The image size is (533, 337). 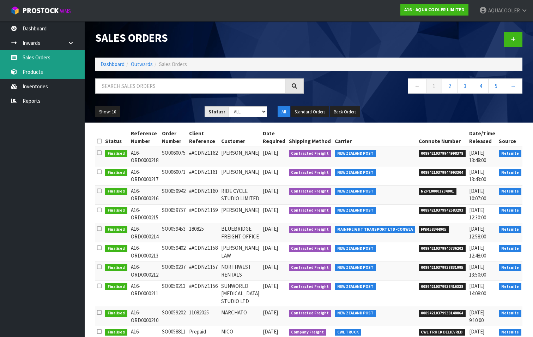 What do you see at coordinates (145, 293) in the screenshot?
I see `td: A16-ORD0000211` at bounding box center [145, 293].